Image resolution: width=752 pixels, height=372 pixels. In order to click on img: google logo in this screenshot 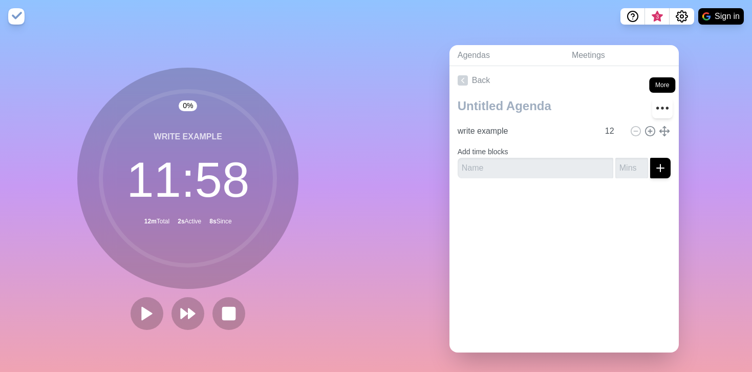, I will do `click(706, 16)`.